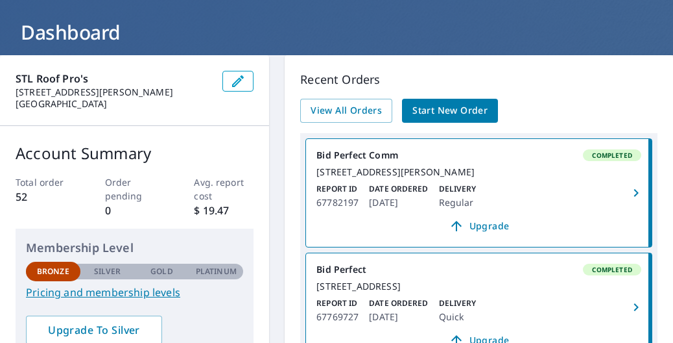 This screenshot has height=343, width=673. I want to click on p: 67782197, so click(337, 202).